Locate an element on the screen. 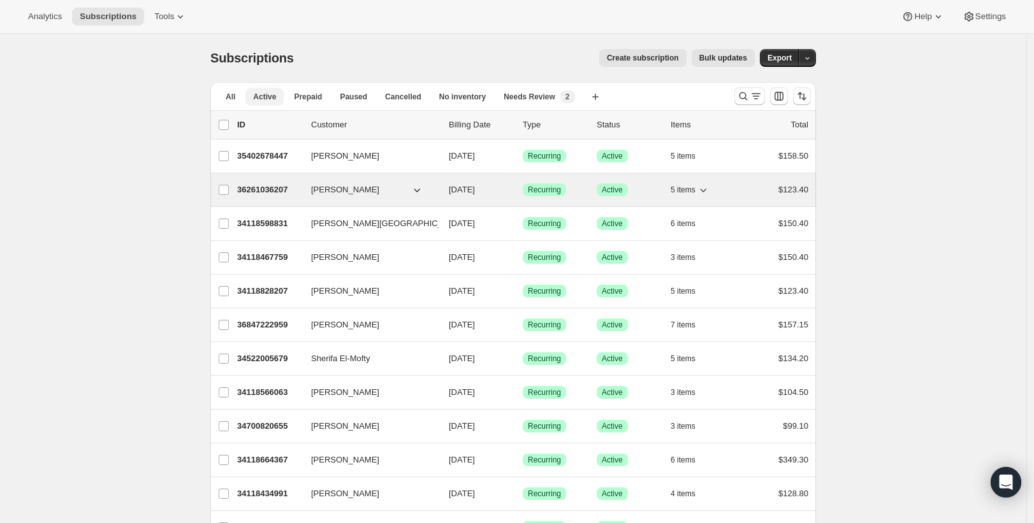 Image resolution: width=1034 pixels, height=523 pixels. button: Analytics is located at coordinates (45, 17).